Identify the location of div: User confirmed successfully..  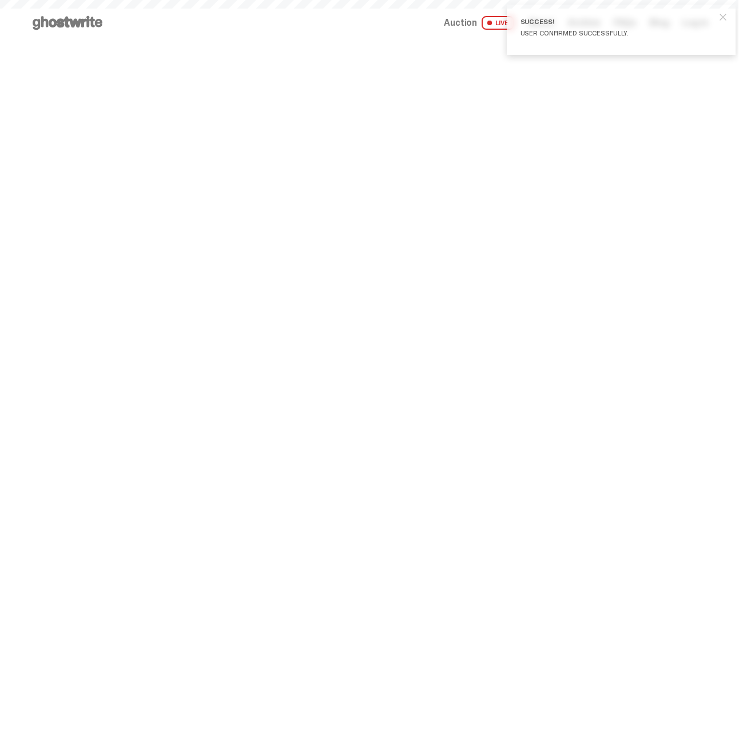
(617, 33).